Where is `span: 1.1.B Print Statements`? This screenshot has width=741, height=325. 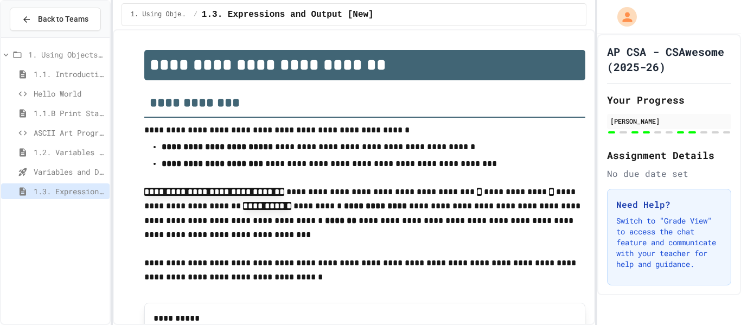 span: 1.1.B Print Statements is located at coordinates (69, 113).